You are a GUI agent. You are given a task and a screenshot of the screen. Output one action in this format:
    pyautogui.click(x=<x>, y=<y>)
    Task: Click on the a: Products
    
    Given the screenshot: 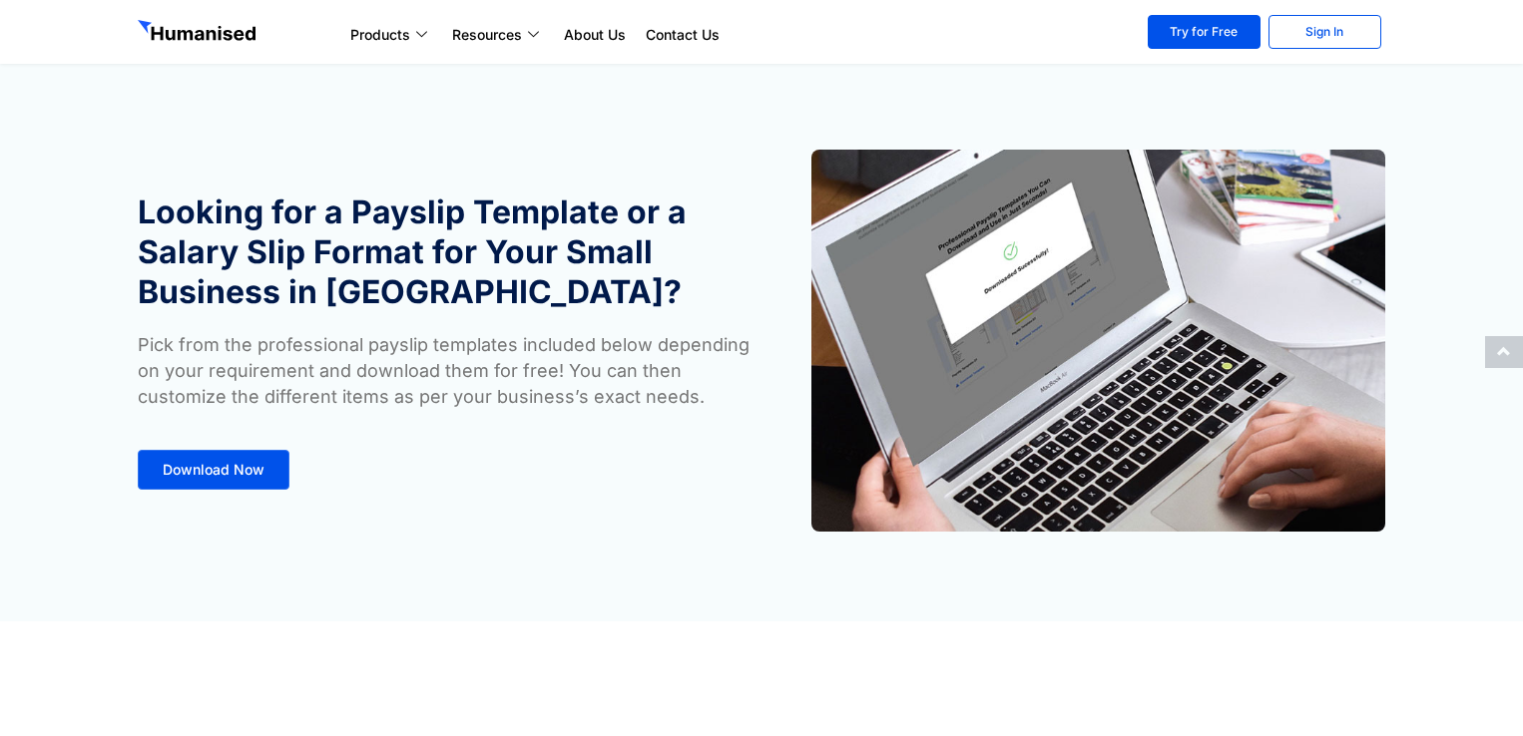 What is the action you would take?
    pyautogui.click(x=391, y=35)
    